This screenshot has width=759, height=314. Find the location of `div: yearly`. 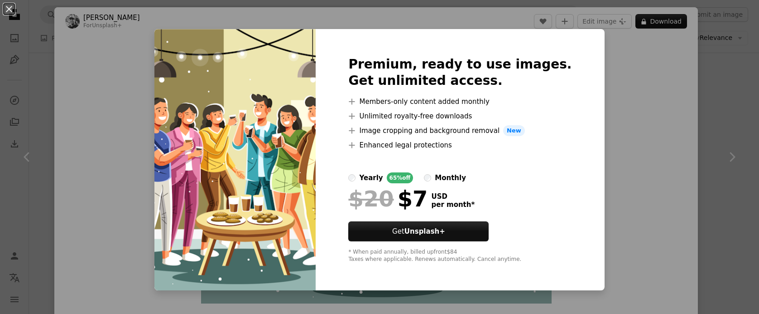

div: yearly is located at coordinates (371, 178).